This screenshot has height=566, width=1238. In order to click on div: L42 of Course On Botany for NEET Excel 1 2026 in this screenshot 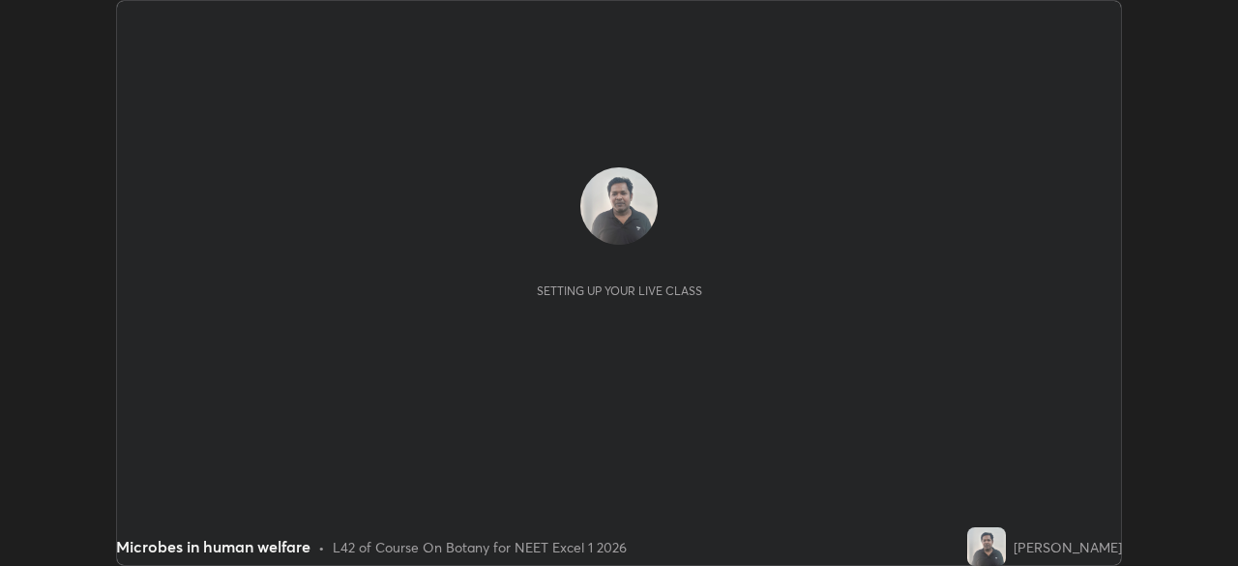, I will do `click(480, 547)`.